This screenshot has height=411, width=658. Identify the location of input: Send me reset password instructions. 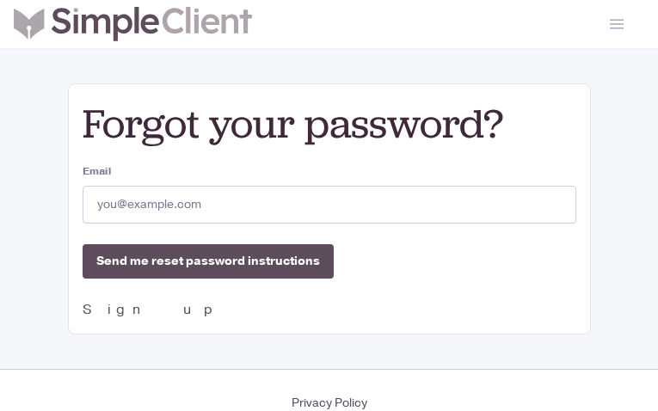
(208, 262).